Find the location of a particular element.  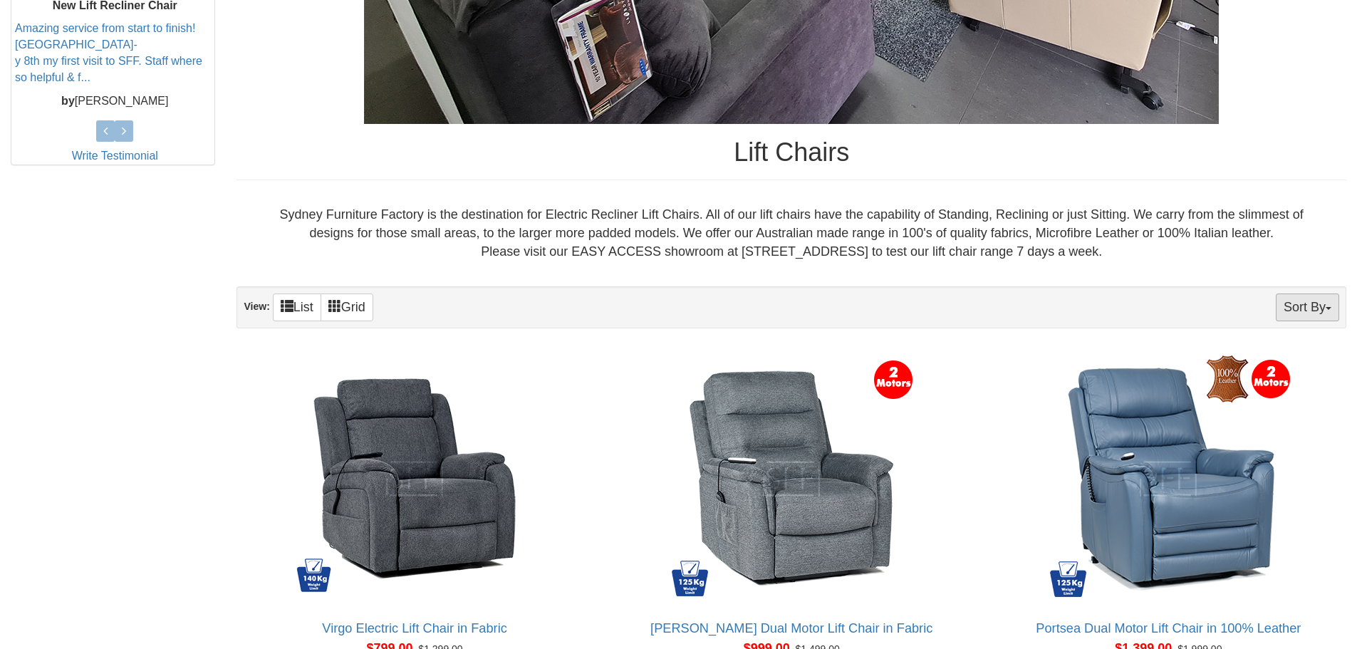

img: Portsea Dual Motor Lift Chair in 100% Leather is located at coordinates (1168, 479).